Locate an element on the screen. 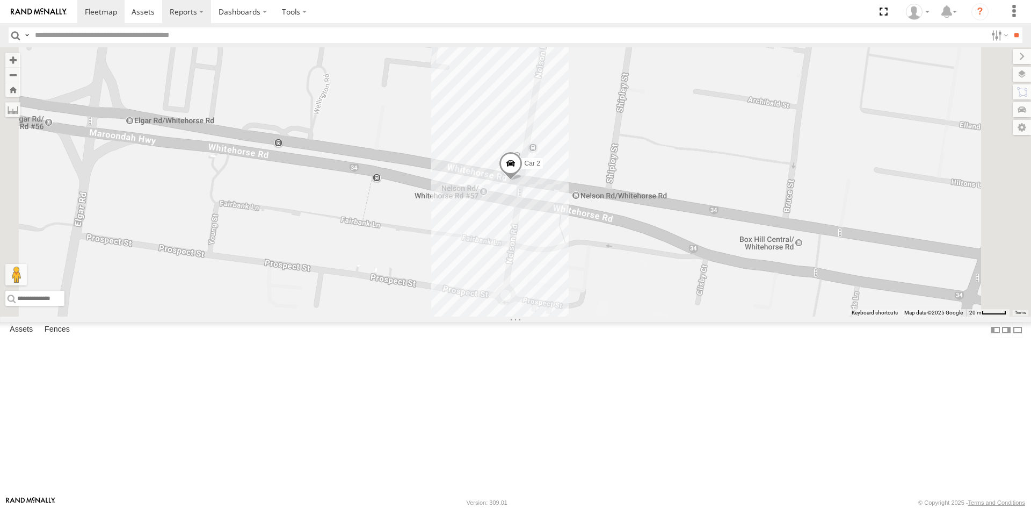 This screenshot has height=508, width=1031. span: Map data ©2025 Google is located at coordinates (934, 312).